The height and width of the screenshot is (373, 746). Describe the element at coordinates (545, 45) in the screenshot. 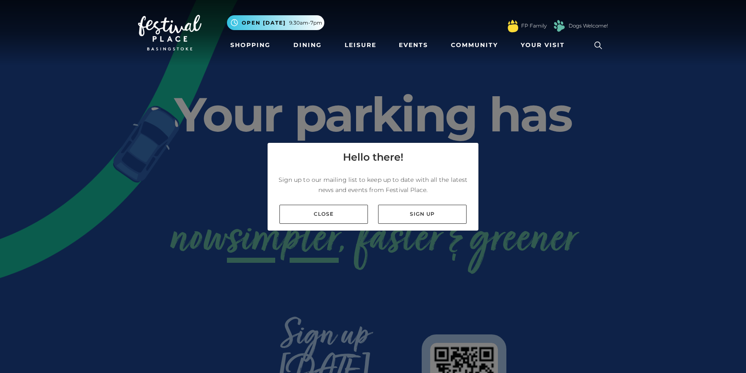

I see `a: Your Visit` at that location.